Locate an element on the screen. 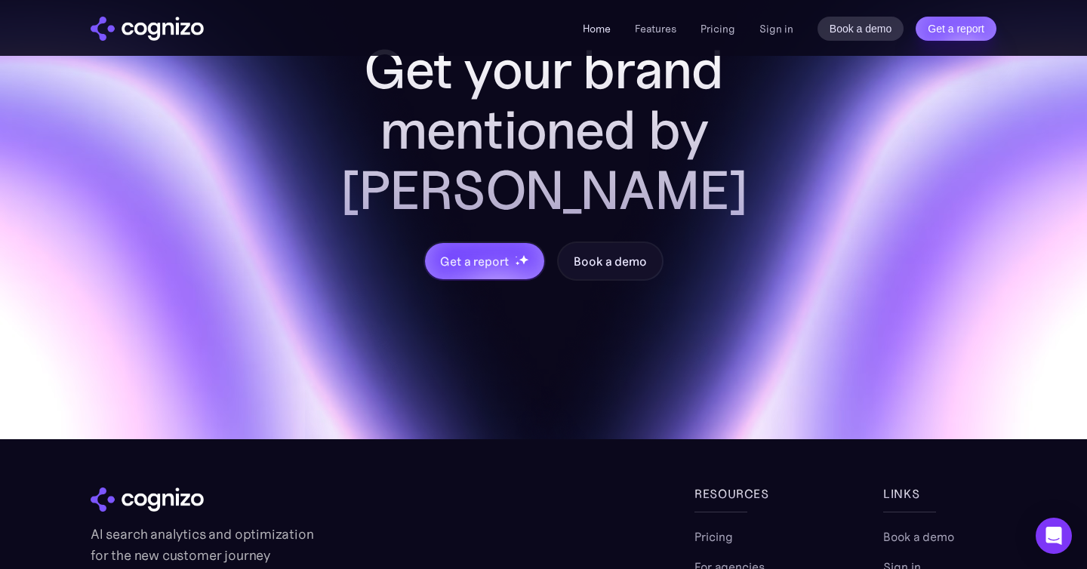 The image size is (1087, 569). div: Open Intercom Messenger is located at coordinates (1053, 536).